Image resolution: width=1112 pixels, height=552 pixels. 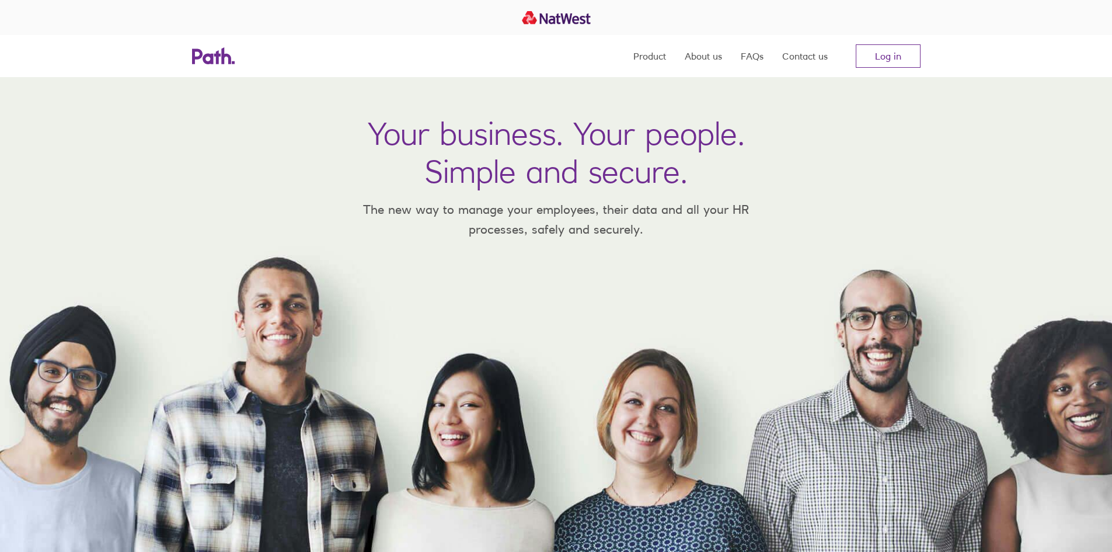 I want to click on p: The new way to manage your employees, their data and all your HR processes, safely and securely., so click(x=556, y=219).